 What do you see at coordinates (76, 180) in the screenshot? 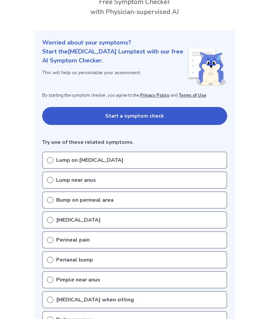
I see `p: Lump near anus` at bounding box center [76, 180].